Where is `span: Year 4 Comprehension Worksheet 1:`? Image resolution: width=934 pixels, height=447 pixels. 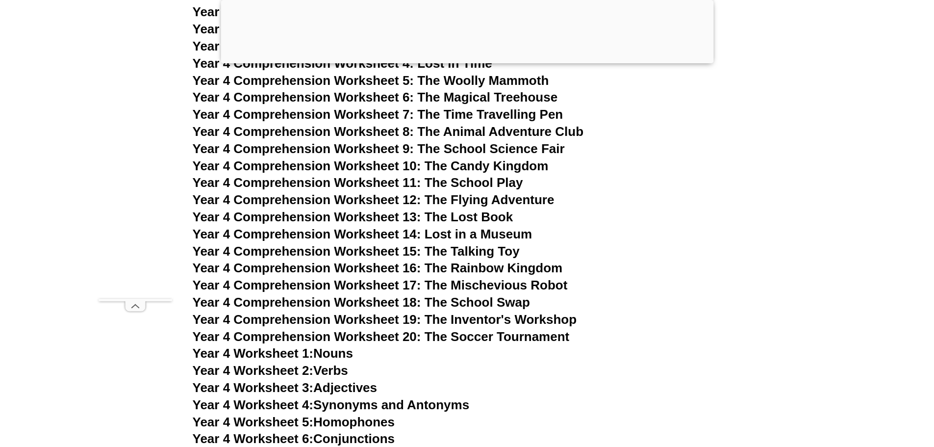
span: Year 4 Comprehension Worksheet 1: is located at coordinates (303, 12).